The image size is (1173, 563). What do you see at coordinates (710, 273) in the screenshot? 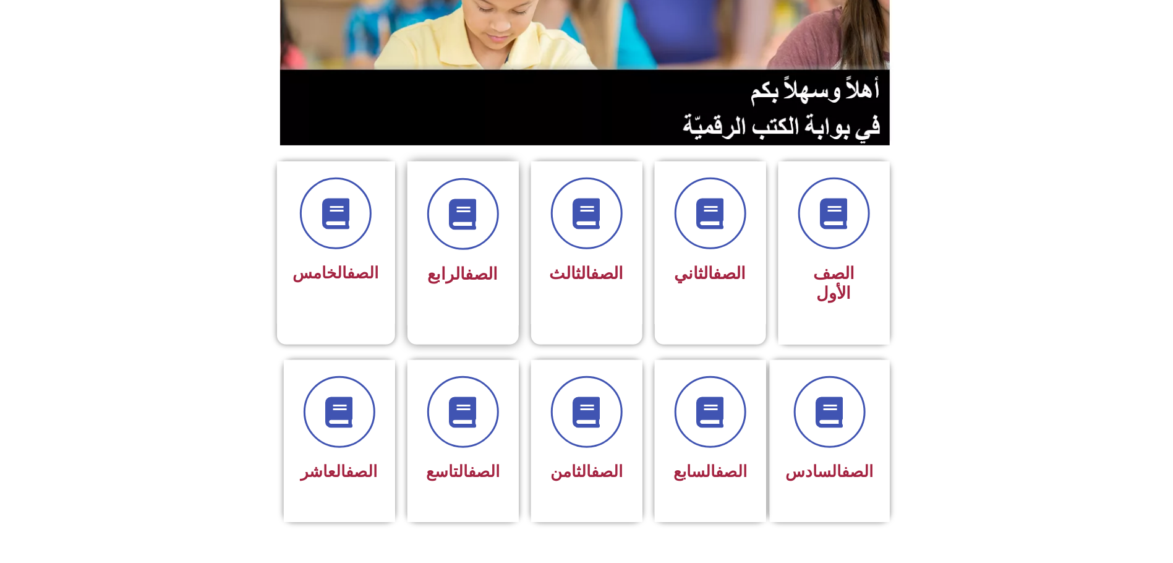
I see `span: الثاني` at bounding box center [710, 273].